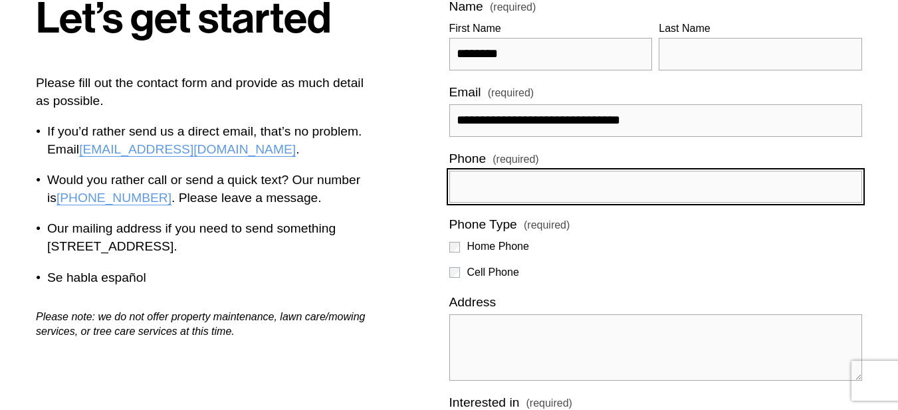  Describe the element at coordinates (455, 273) in the screenshot. I see `input: Cell Phone` at that location.